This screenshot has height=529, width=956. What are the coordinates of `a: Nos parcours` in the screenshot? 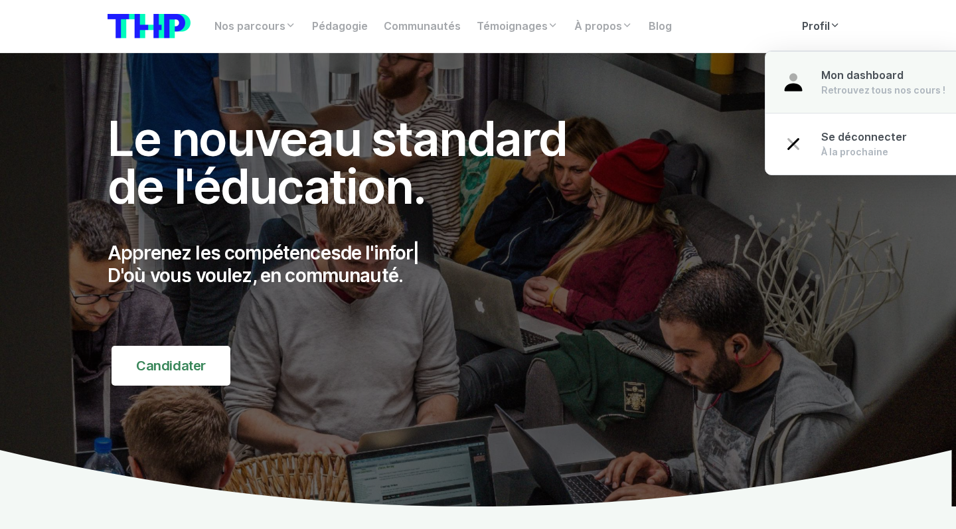 It's located at (255, 27).